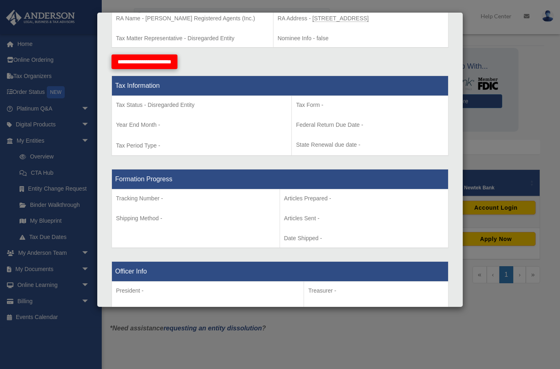 Image resolution: width=560 pixels, height=369 pixels. What do you see at coordinates (376, 311) in the screenshot?
I see `p: Secretary -` at bounding box center [376, 311].